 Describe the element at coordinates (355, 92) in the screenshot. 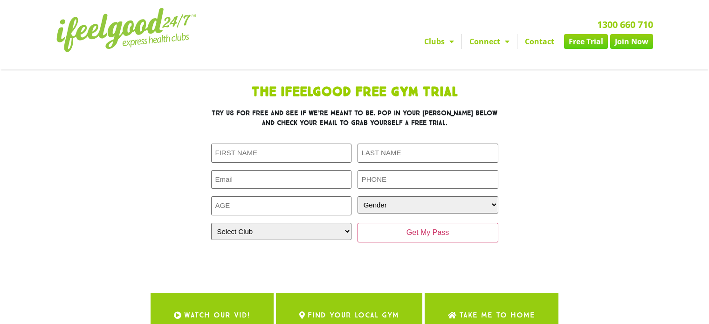

I see `h1: The IfeelGood Free Gym Trial` at that location.